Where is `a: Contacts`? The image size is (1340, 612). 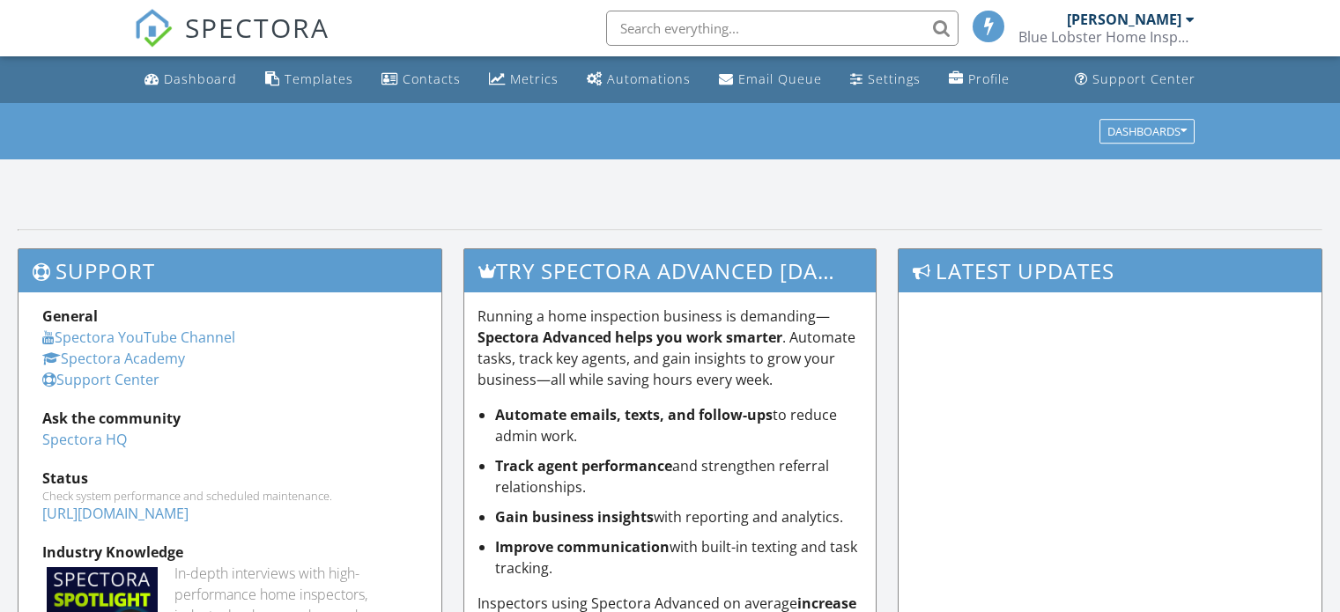
a: Contacts is located at coordinates (421, 79).